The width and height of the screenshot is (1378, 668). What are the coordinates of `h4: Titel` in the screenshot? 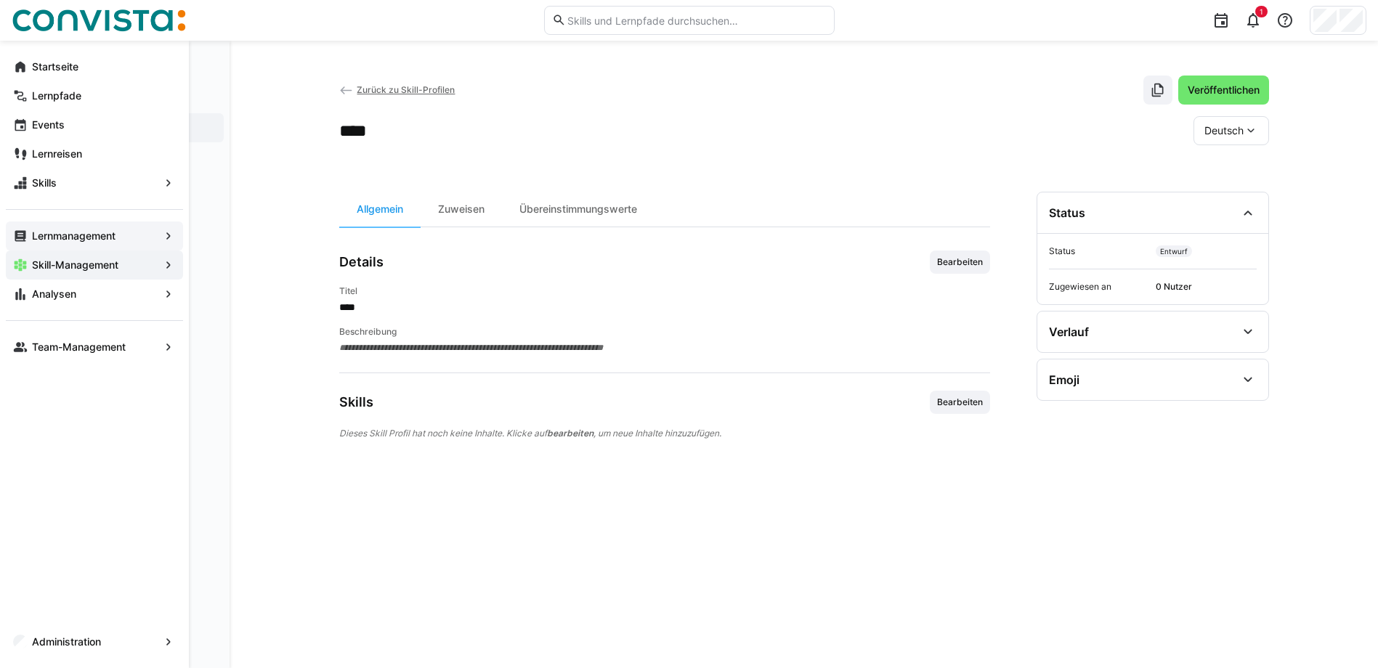 It's located at (665, 291).